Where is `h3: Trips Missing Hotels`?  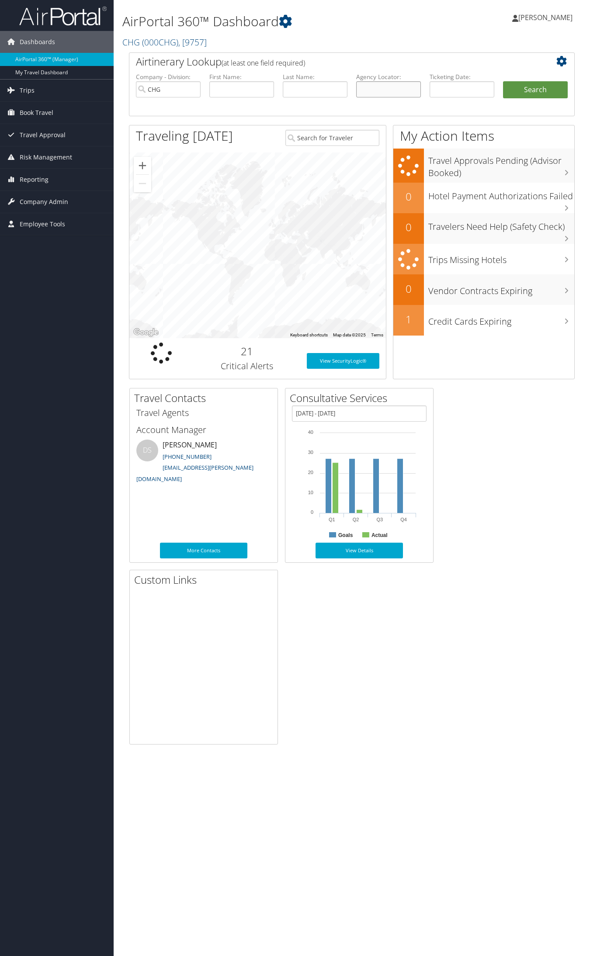
h3: Trips Missing Hotels is located at coordinates (501, 258).